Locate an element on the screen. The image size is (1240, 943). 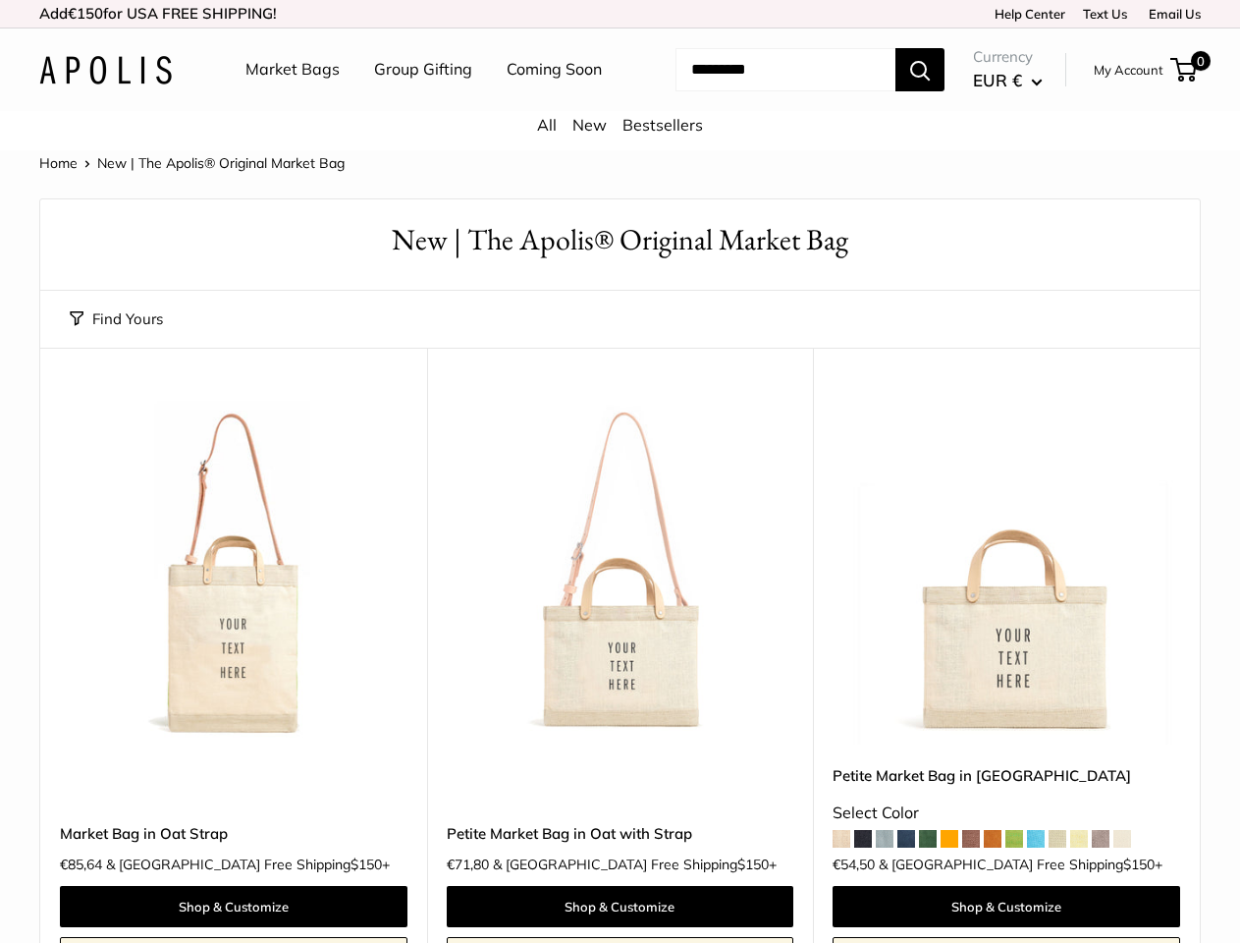
span: €150 is located at coordinates (85, 13).